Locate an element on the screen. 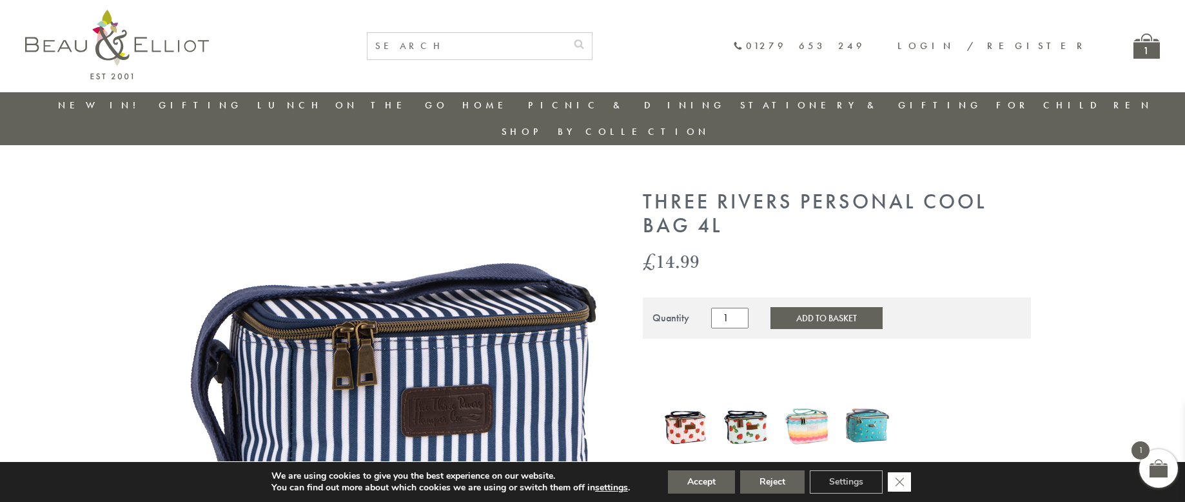 Image resolution: width=1185 pixels, height=502 pixels. img: Confetti Personal Cool Bag 4L is located at coordinates (867, 425).